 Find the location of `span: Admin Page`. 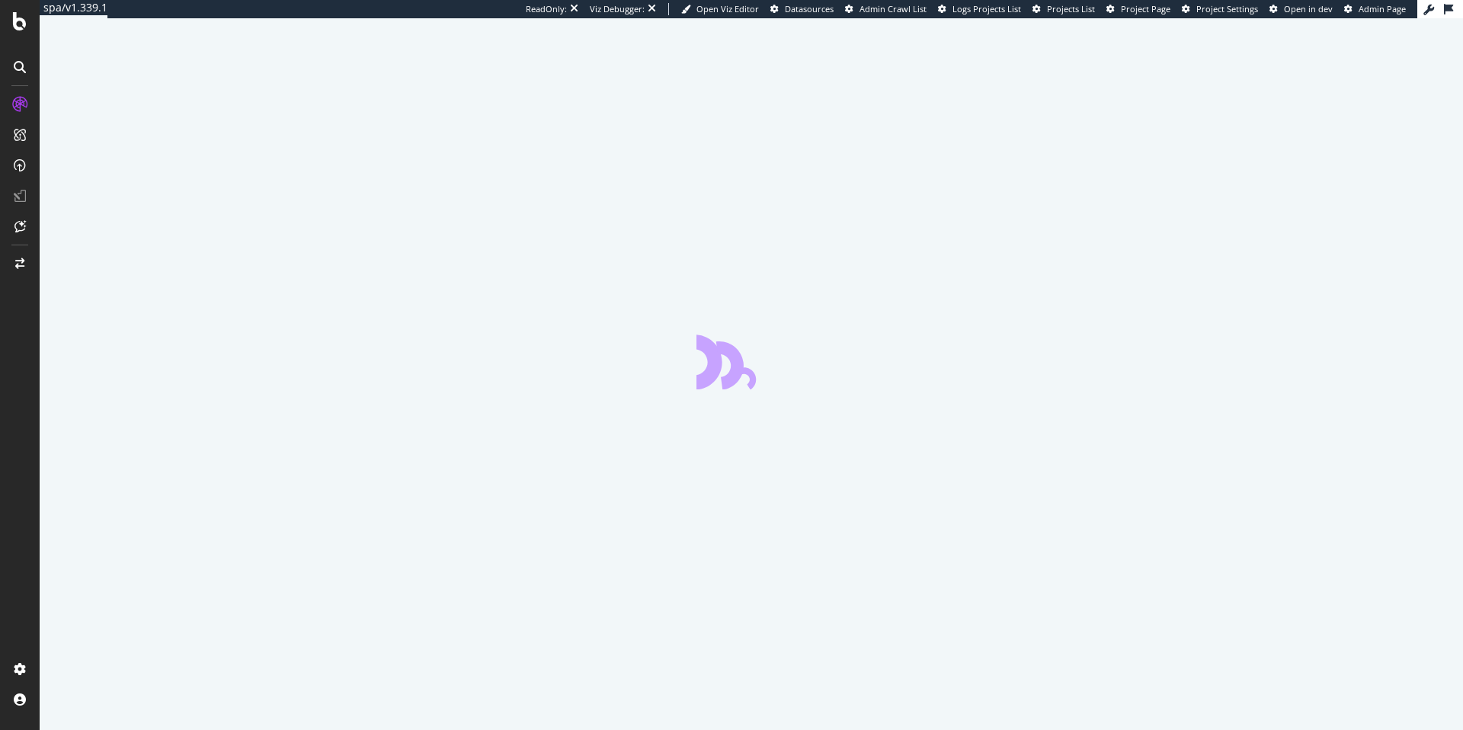

span: Admin Page is located at coordinates (1382, 8).